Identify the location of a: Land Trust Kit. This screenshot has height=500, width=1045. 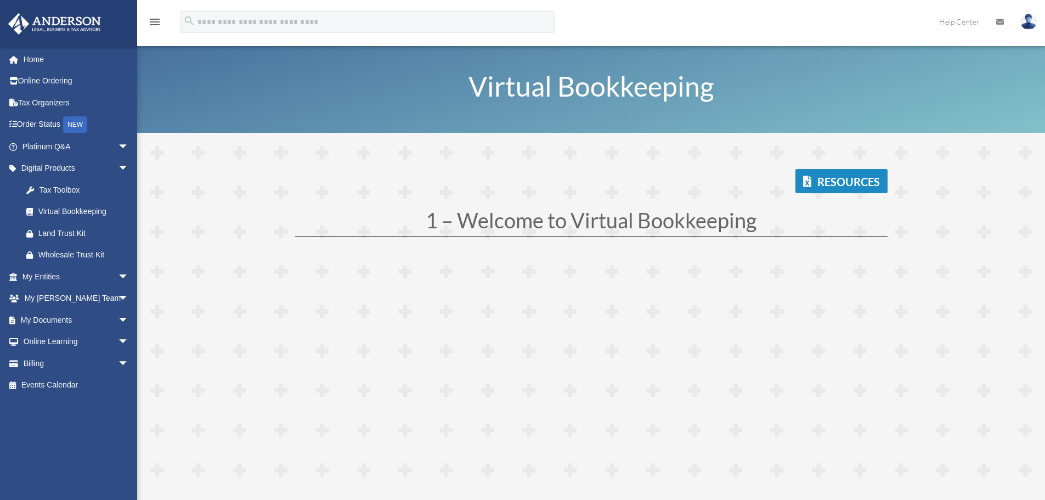
(80, 233).